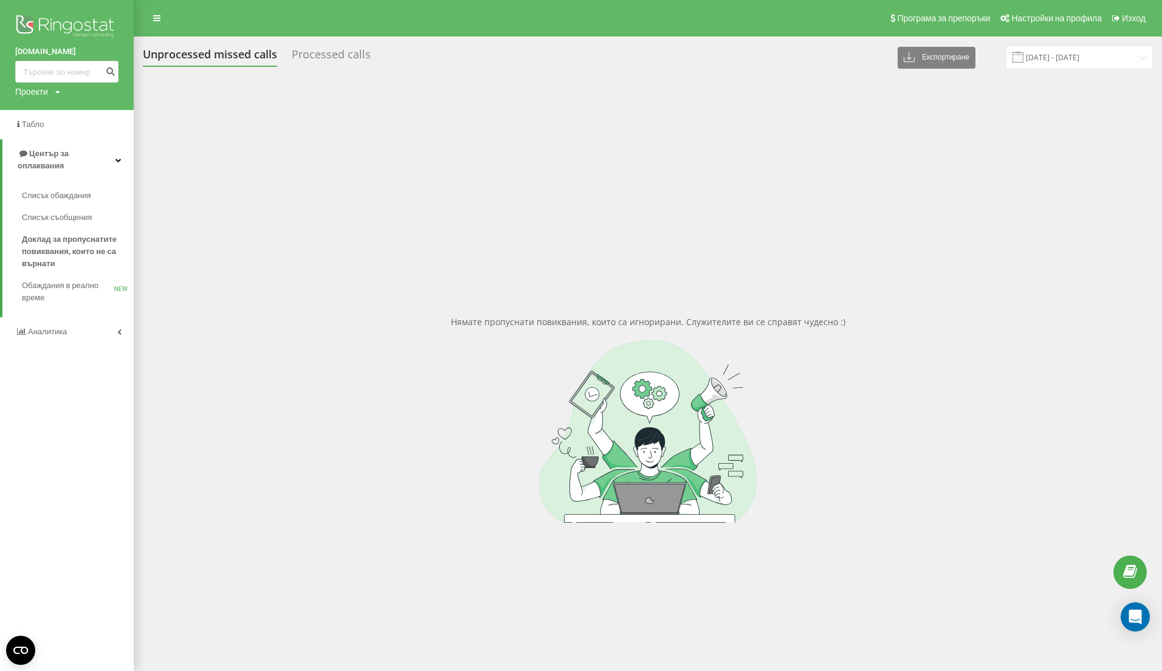 The width and height of the screenshot is (1162, 671). I want to click on input: Търсене по номер, so click(67, 72).